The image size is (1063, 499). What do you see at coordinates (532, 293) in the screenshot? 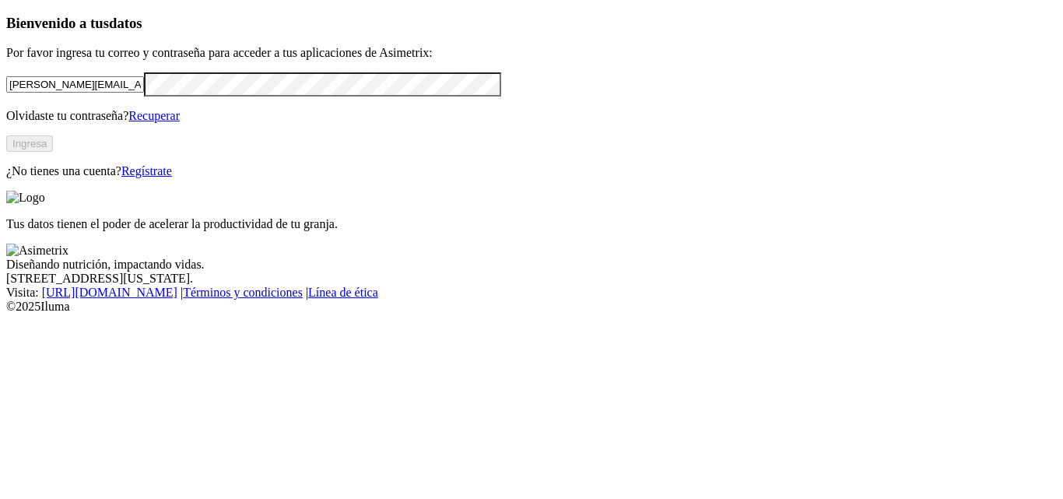
I see `div: Visita : | |` at bounding box center [532, 293].